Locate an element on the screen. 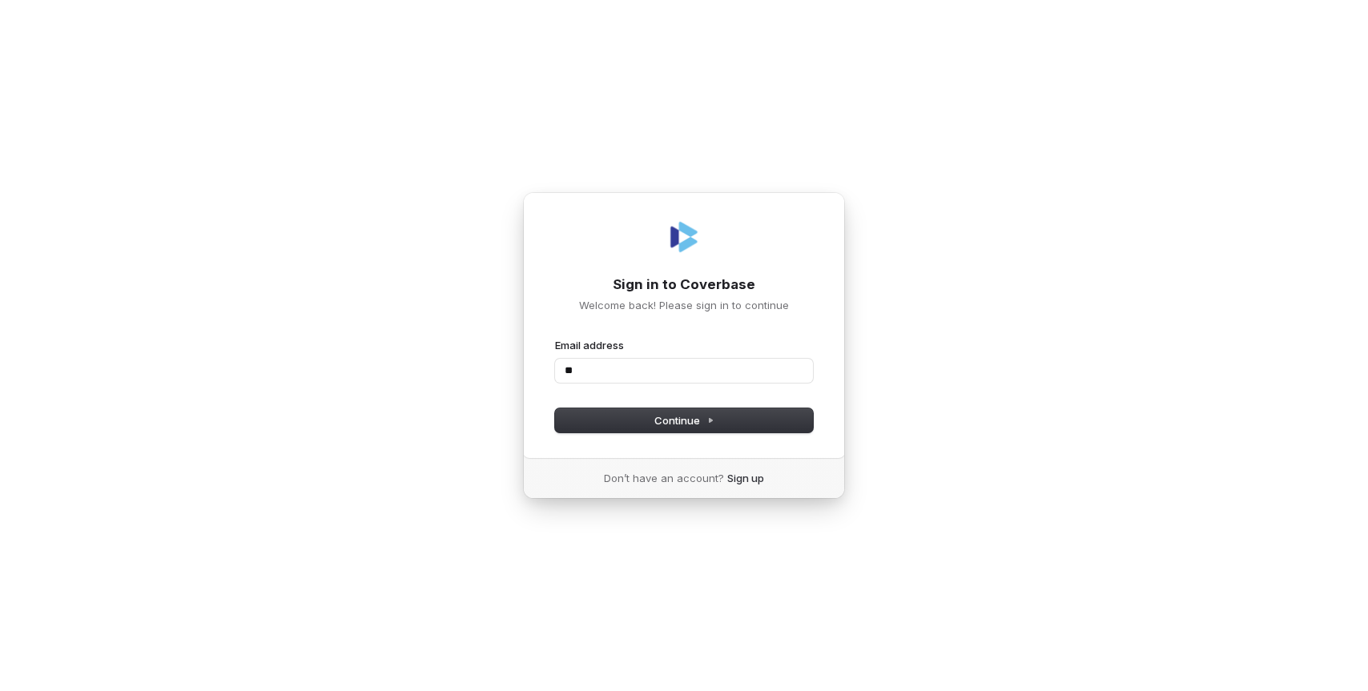 The height and width of the screenshot is (691, 1368). img: Coverbase is located at coordinates (684, 237).